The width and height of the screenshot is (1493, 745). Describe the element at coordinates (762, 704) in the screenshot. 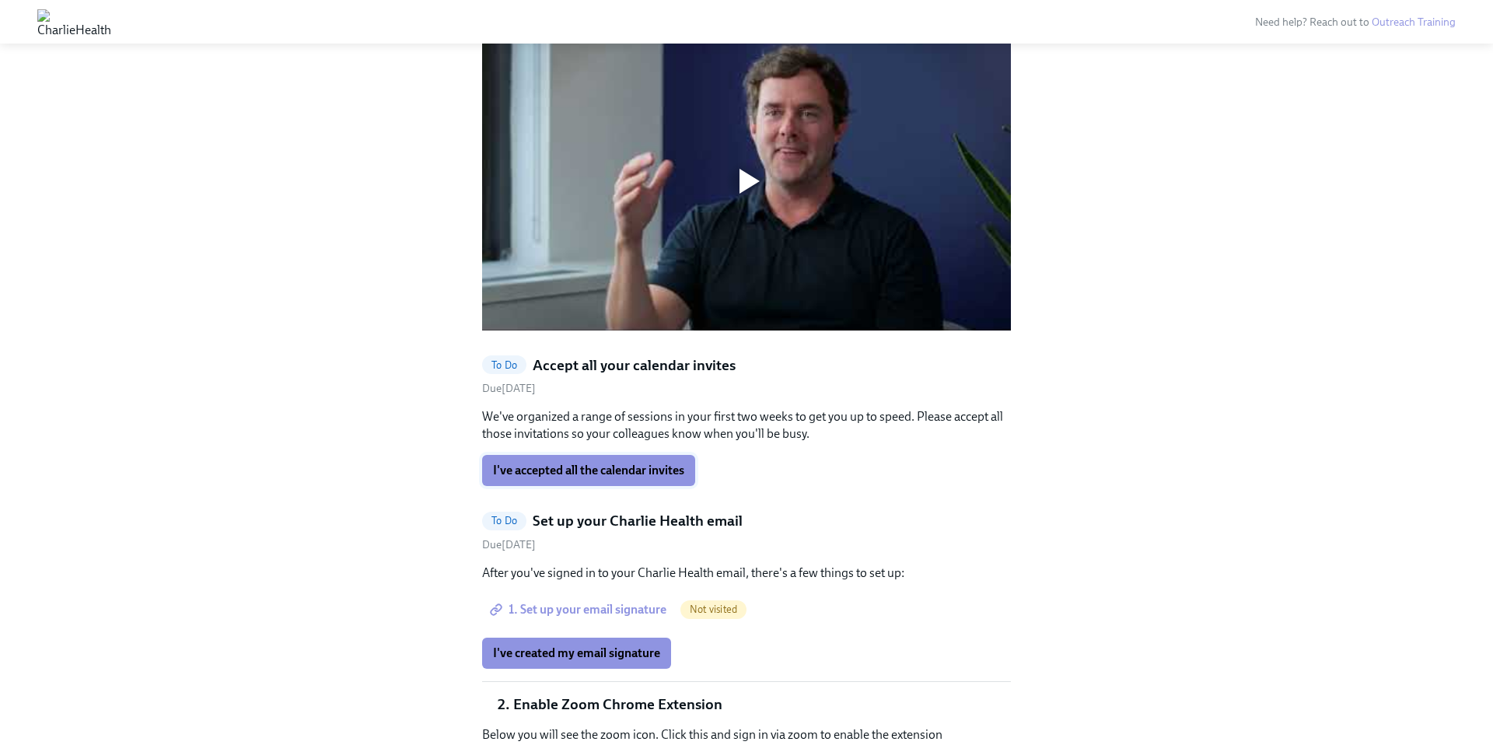

I see `li: Enable Zoom Chrome Extension` at that location.